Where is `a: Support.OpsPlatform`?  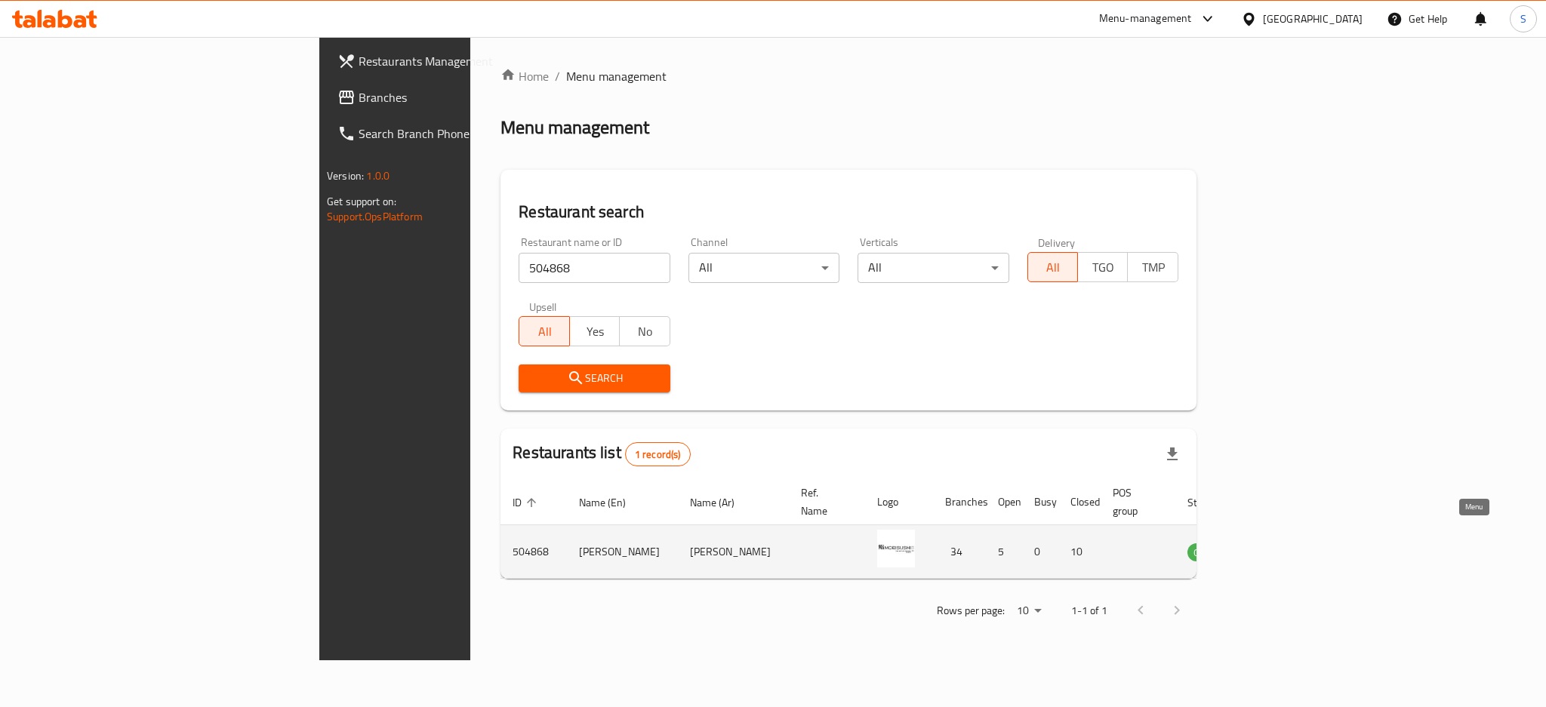
a: Support.OpsPlatform is located at coordinates (374, 217).